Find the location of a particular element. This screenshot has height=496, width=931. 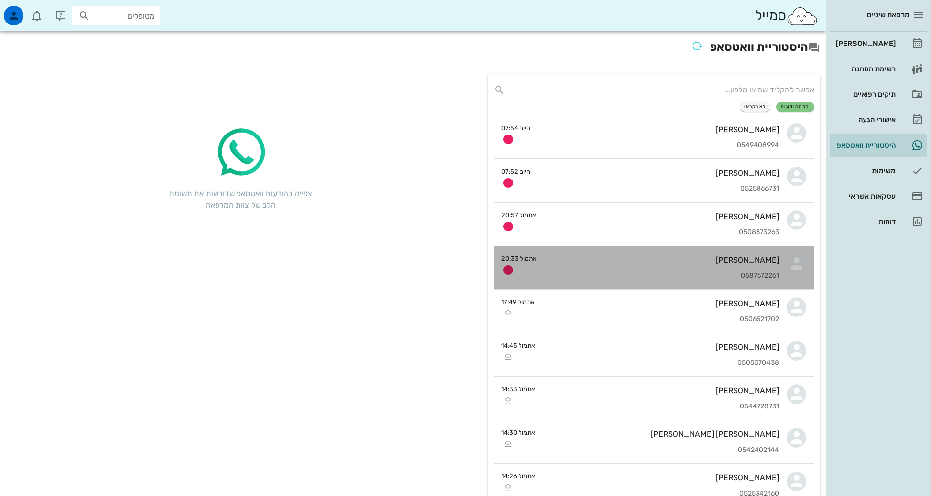

small: היום 07:54 is located at coordinates (516, 128).